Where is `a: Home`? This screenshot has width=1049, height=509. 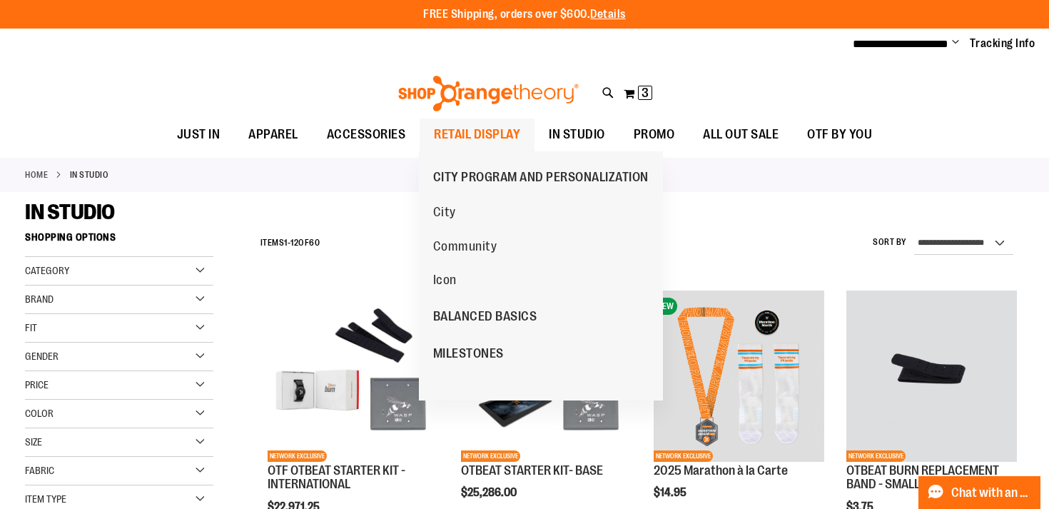 a: Home is located at coordinates (36, 175).